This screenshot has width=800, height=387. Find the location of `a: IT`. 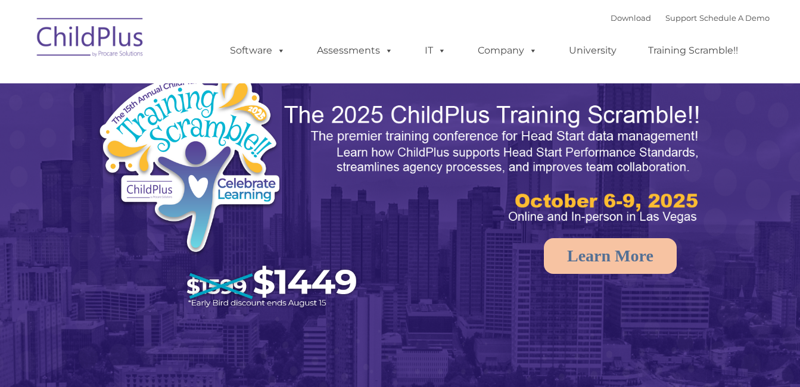

a: IT is located at coordinates (436, 51).